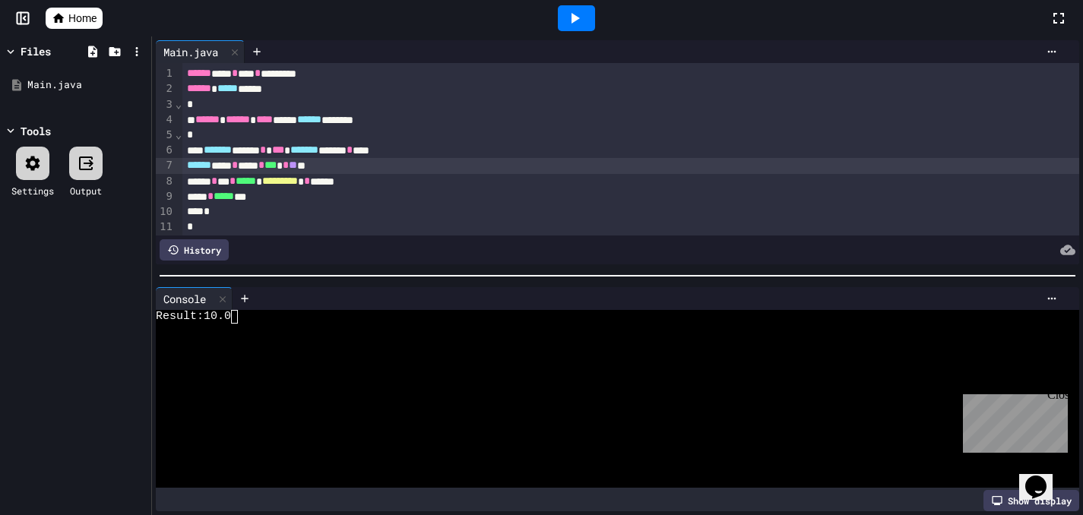 This screenshot has width=1083, height=515. I want to click on div: 10, so click(165, 212).